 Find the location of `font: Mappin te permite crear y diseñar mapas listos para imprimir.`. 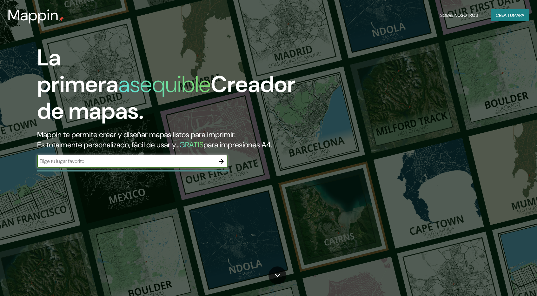

font: Mappin te permite crear y diseñar mapas listos para imprimir. is located at coordinates (136, 134).